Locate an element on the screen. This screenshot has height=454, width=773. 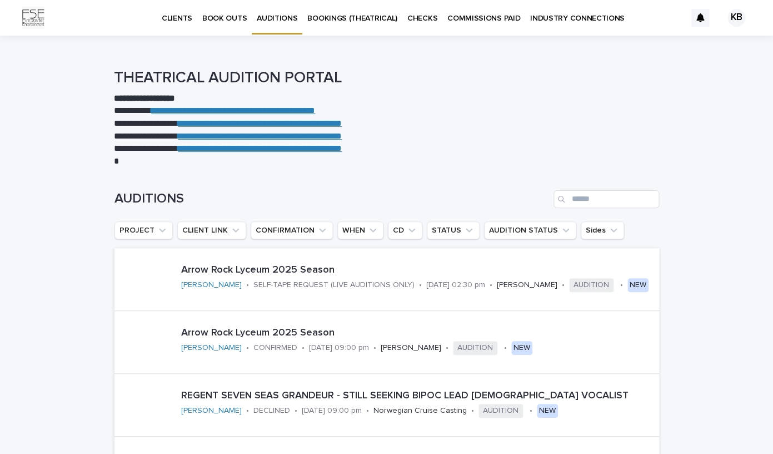
p: SELF-TAPE REQUEST (LIVE AUDITIONS ONLY) is located at coordinates (334, 285).